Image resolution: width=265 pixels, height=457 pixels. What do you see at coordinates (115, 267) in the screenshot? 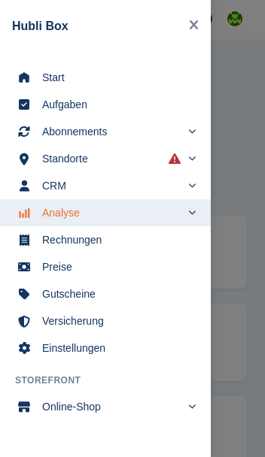
I see `span: Preise` at bounding box center [115, 267].